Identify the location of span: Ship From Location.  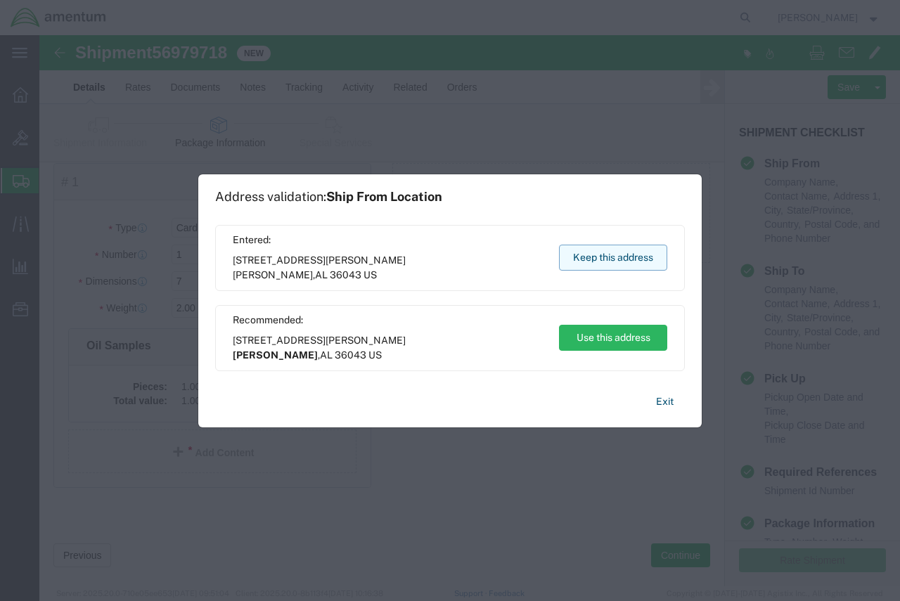
(384, 196).